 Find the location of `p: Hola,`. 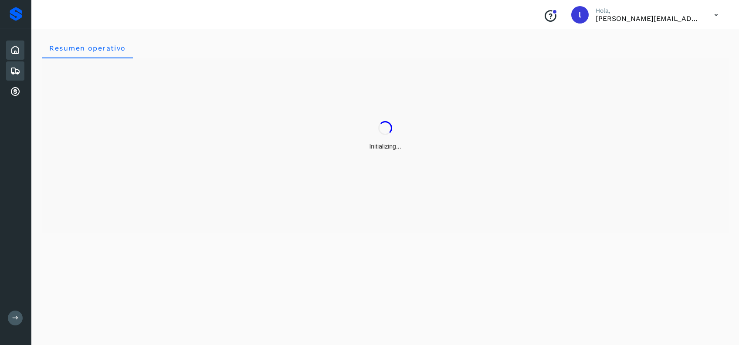

p: Hola, is located at coordinates (648, 10).